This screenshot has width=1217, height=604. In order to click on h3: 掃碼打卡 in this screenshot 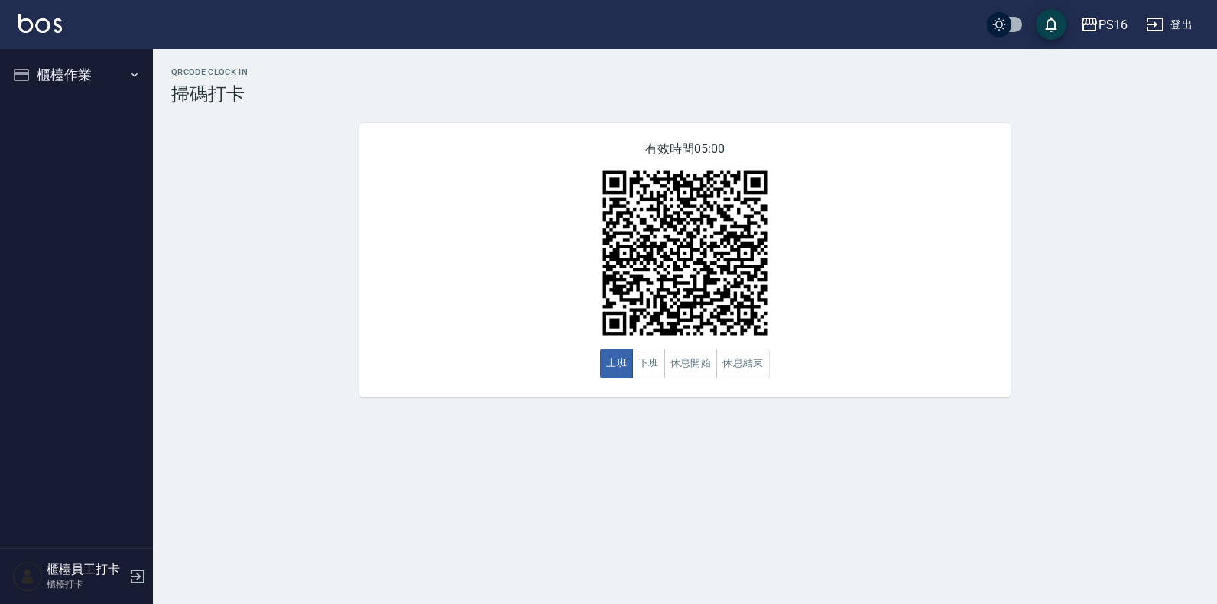, I will do `click(685, 94)`.